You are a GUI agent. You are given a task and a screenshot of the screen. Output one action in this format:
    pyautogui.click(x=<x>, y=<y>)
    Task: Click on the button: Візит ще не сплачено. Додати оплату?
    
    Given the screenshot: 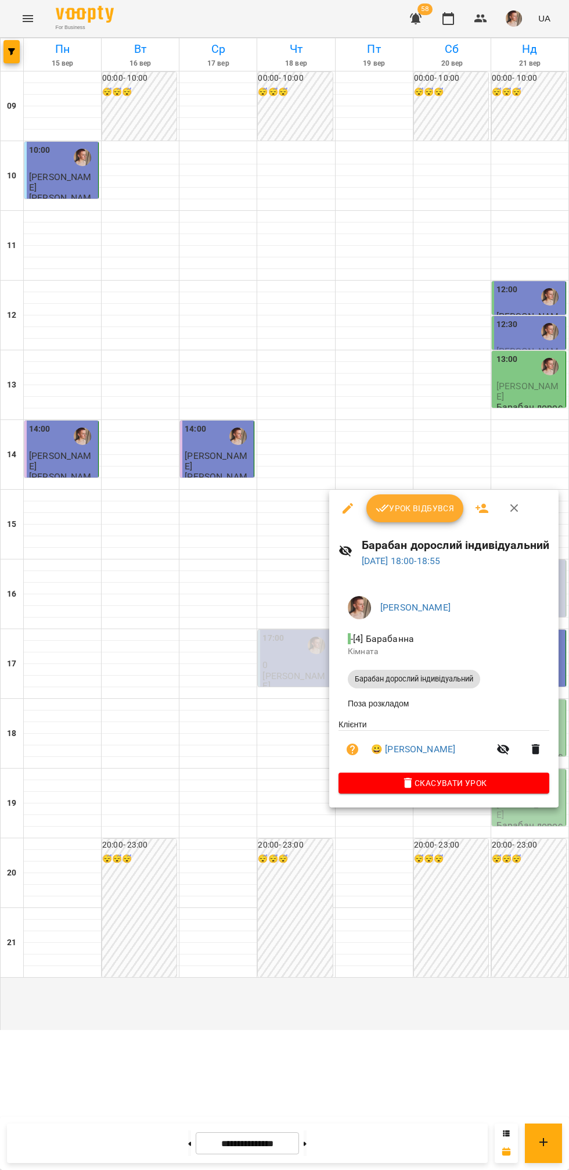 What is the action you would take?
    pyautogui.click(x=353, y=749)
    